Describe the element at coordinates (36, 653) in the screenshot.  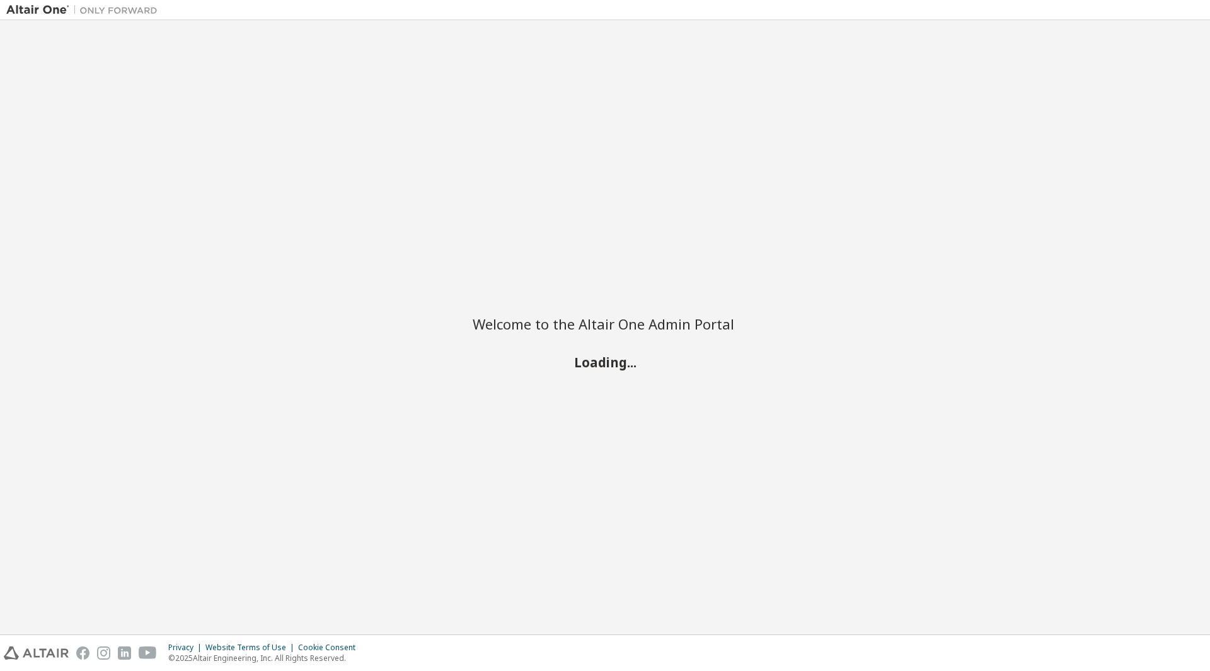
I see `img: altair_logo.svg` at that location.